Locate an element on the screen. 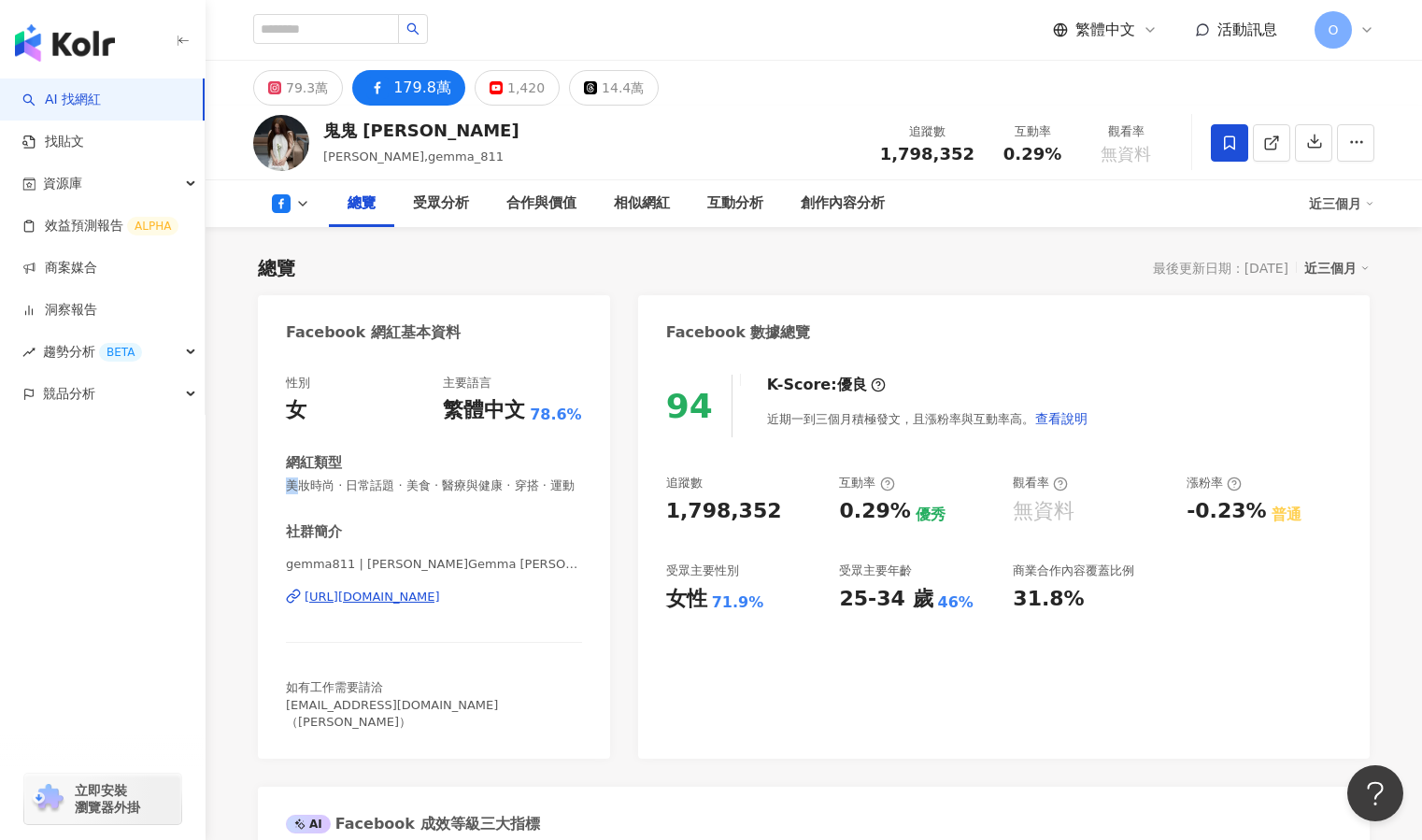 This screenshot has height=840, width=1422. div: 優良 is located at coordinates (853, 384).